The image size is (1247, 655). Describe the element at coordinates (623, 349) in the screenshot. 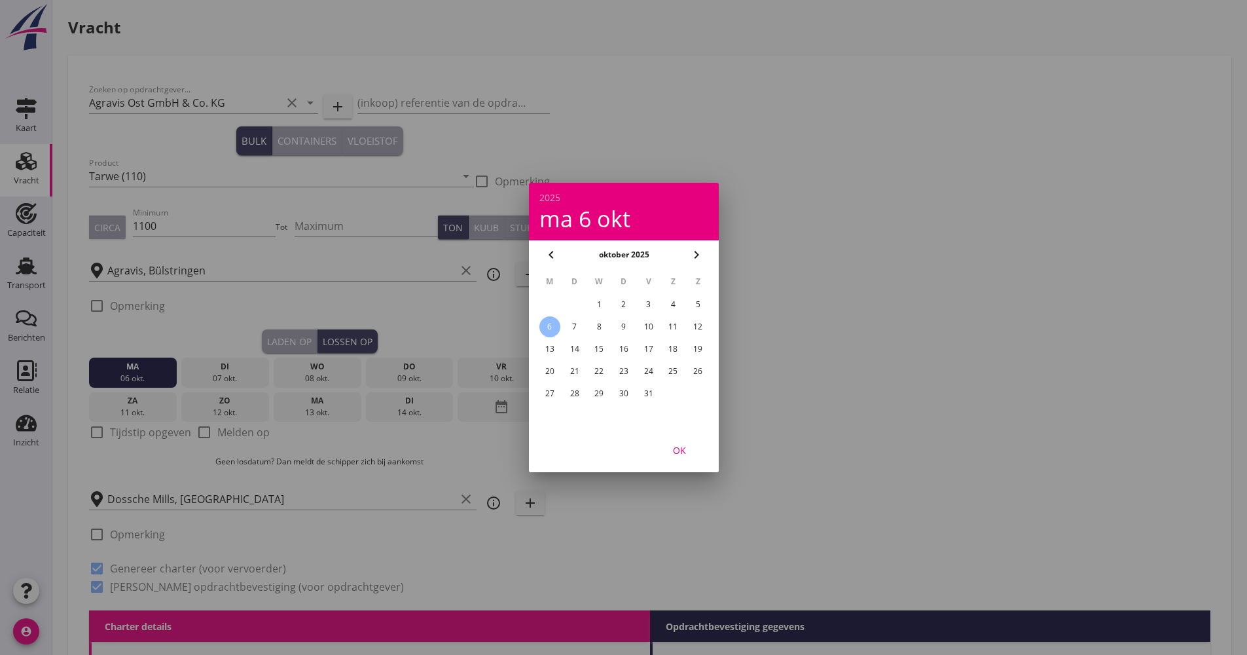

I see `button: 16` at that location.